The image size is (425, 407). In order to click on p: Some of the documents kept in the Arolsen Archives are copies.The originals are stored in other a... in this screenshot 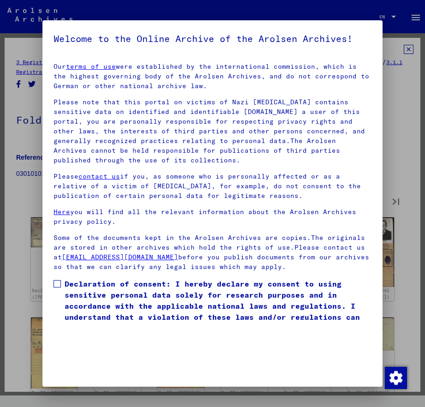, I will do `click(212, 252)`.